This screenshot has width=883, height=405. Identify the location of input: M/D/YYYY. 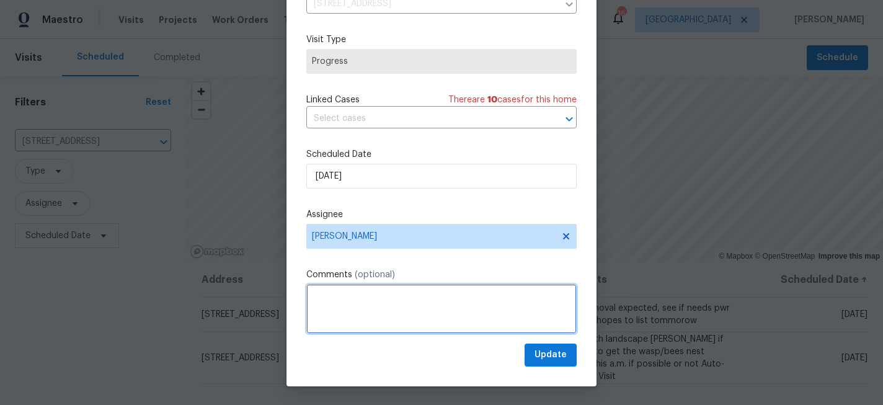
(442, 176).